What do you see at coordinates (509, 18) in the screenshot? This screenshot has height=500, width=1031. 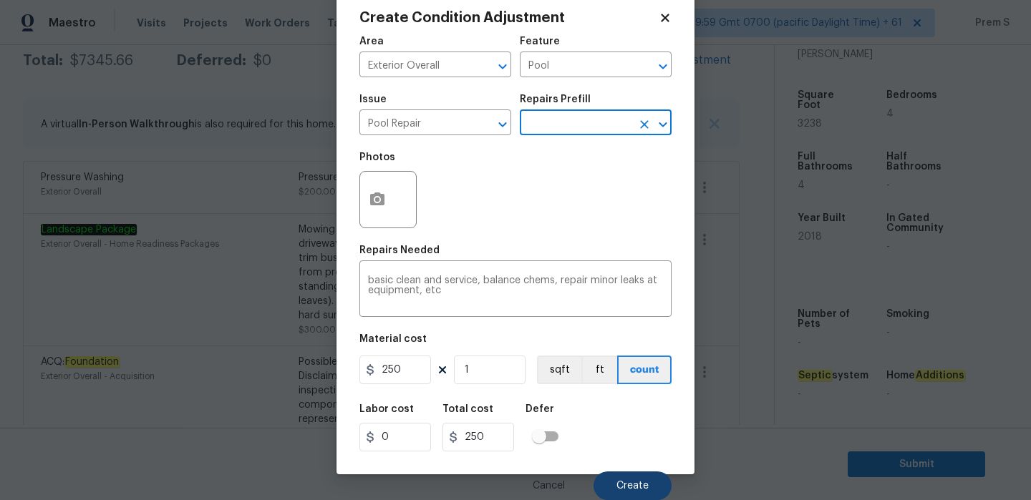 I see `h2: Create Condition Adjustment` at bounding box center [509, 18].